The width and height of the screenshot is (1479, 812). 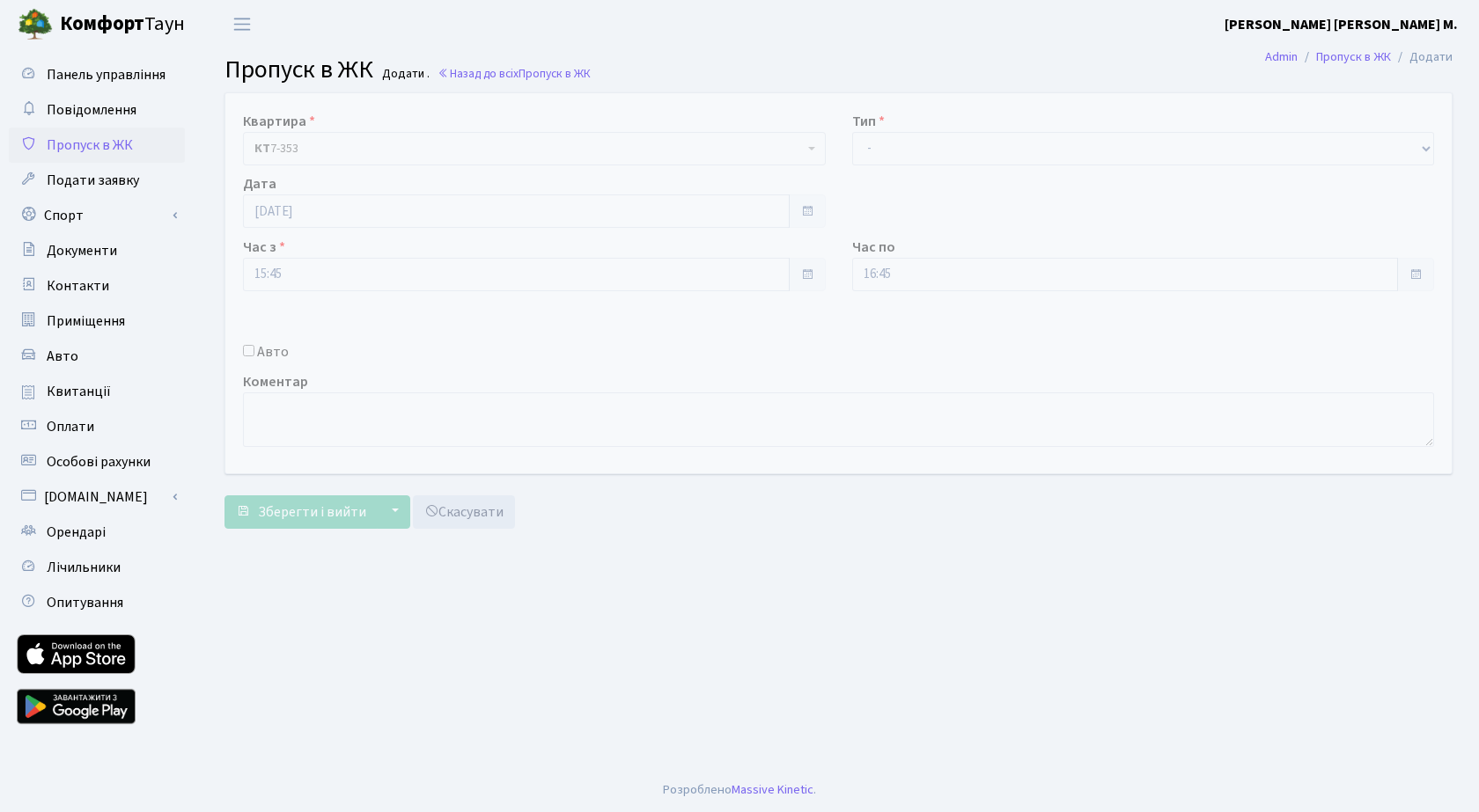 I want to click on a: Повідомлення, so click(x=97, y=111).